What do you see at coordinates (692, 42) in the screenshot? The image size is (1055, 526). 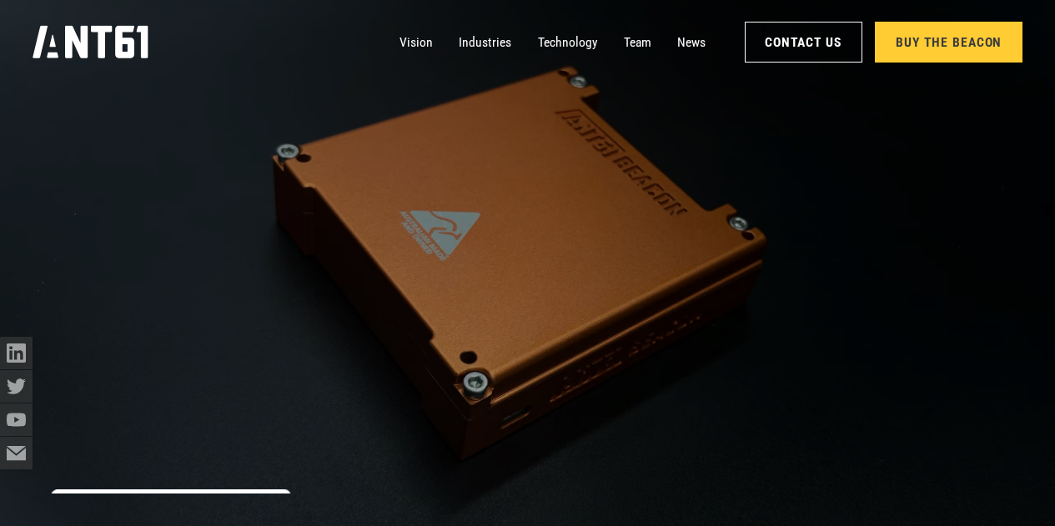 I see `a: News` at bounding box center [692, 42].